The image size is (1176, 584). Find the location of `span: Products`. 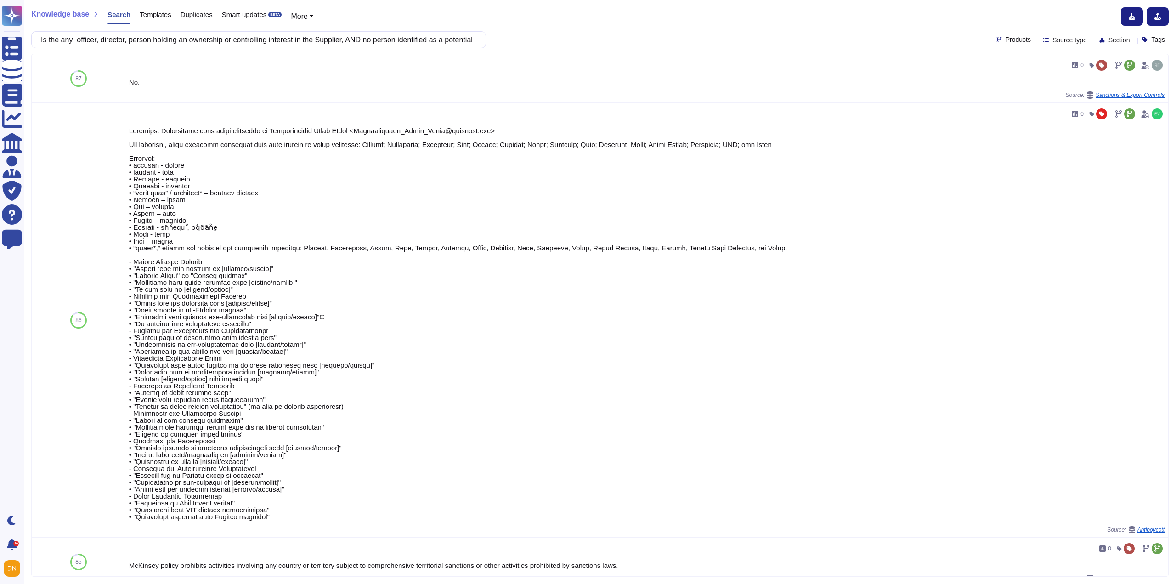

span: Products is located at coordinates (1018, 39).